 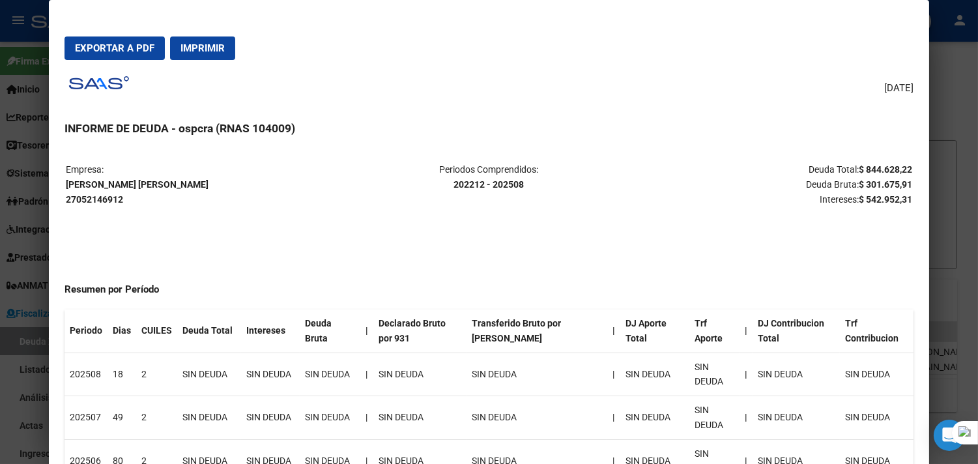 I want to click on p: Periodos Comprendidos:, so click(x=489, y=177).